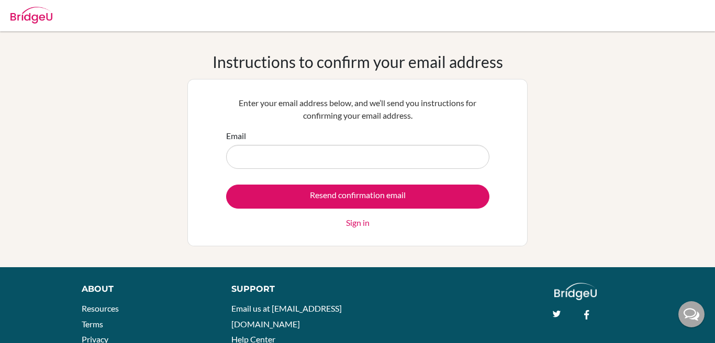  What do you see at coordinates (236, 136) in the screenshot?
I see `label: Email` at bounding box center [236, 136].